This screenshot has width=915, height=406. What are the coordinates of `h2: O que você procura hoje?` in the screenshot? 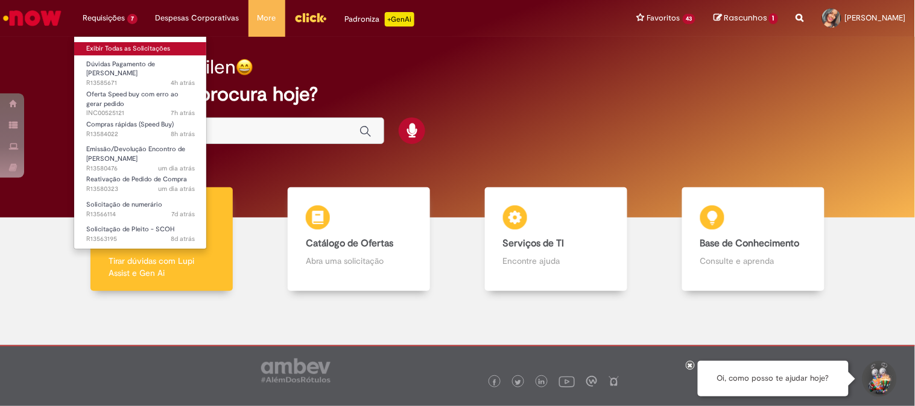 It's located at (457, 94).